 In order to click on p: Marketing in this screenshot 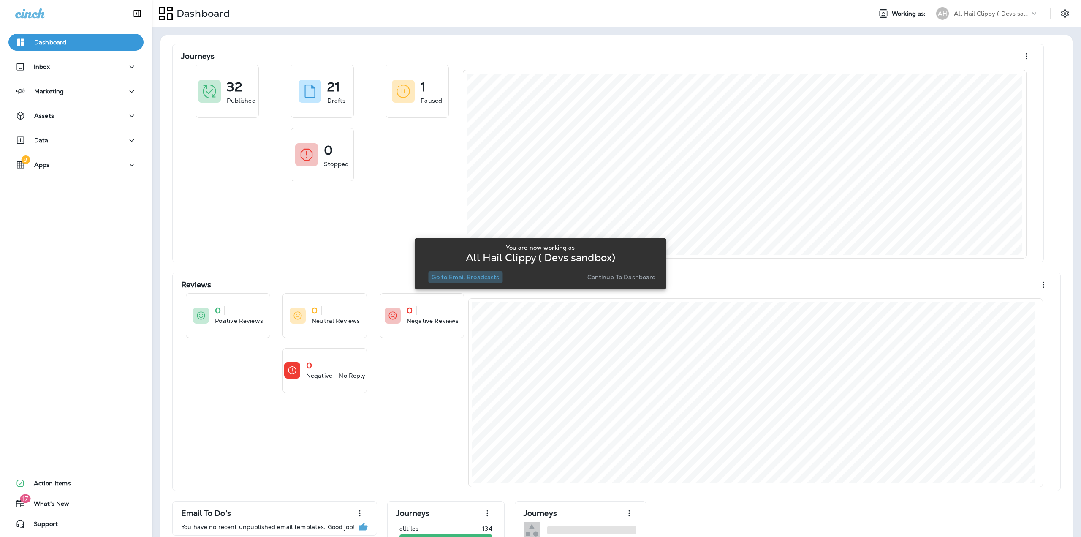, I will do `click(49, 91)`.